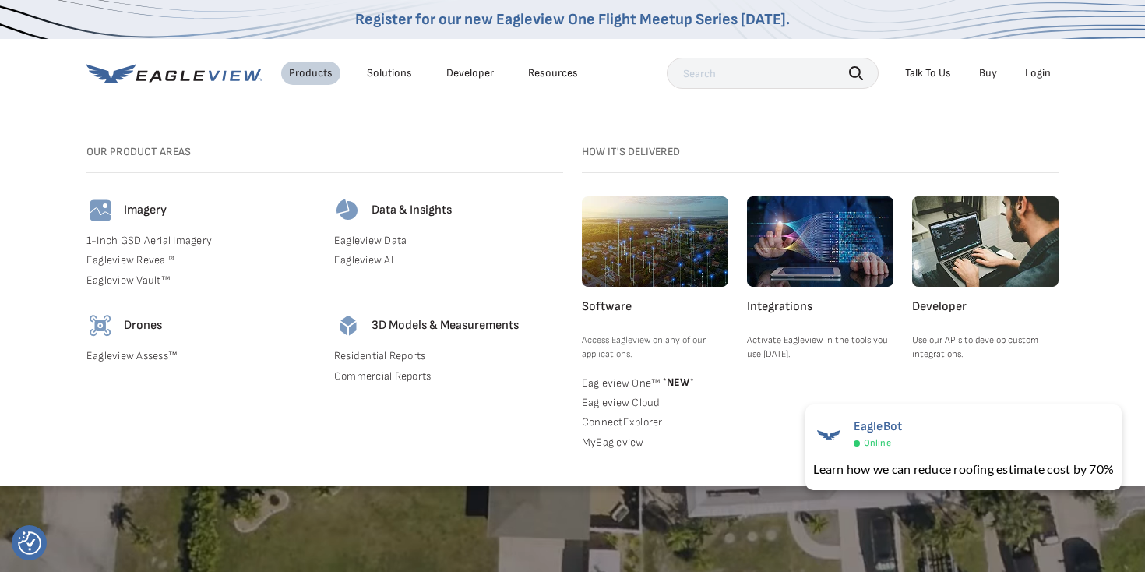  What do you see at coordinates (449, 241) in the screenshot?
I see `a: Eagleview Data` at bounding box center [449, 241].